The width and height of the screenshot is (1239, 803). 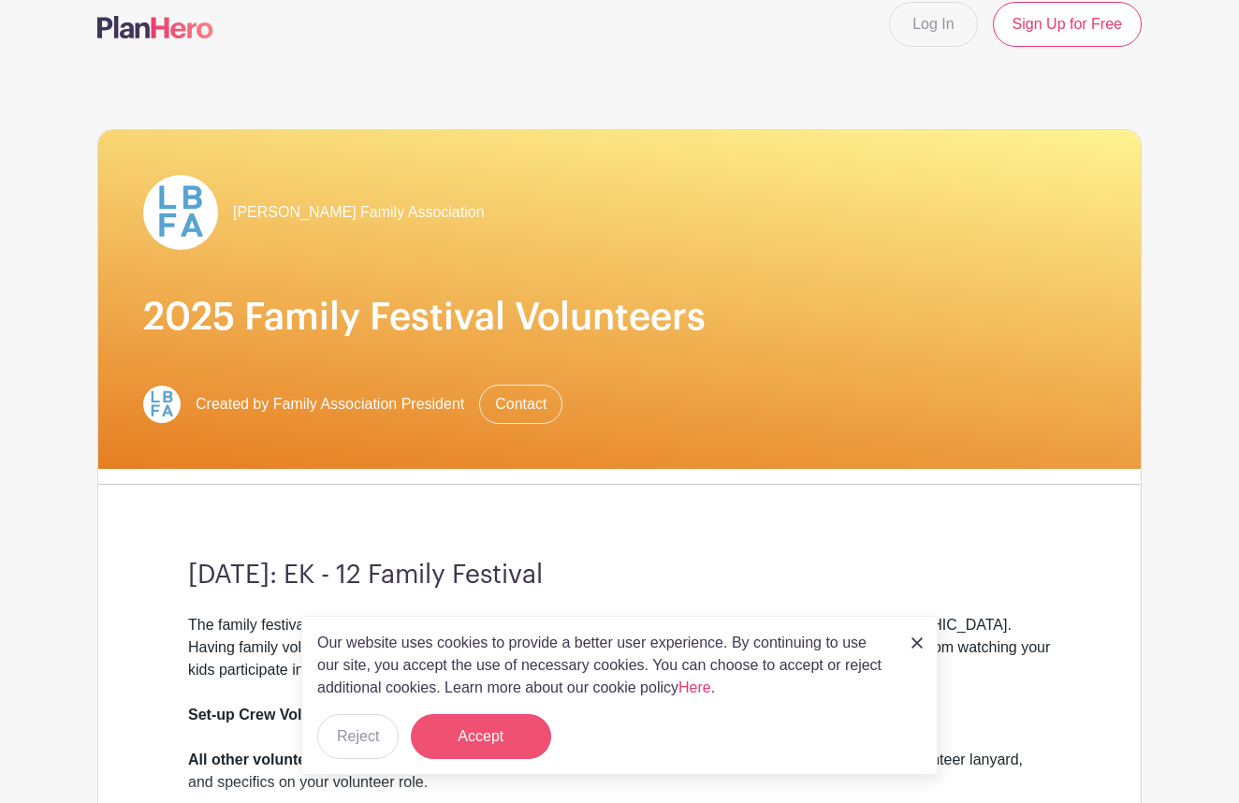 What do you see at coordinates (521, 404) in the screenshot?
I see `a: Contact` at bounding box center [521, 404].